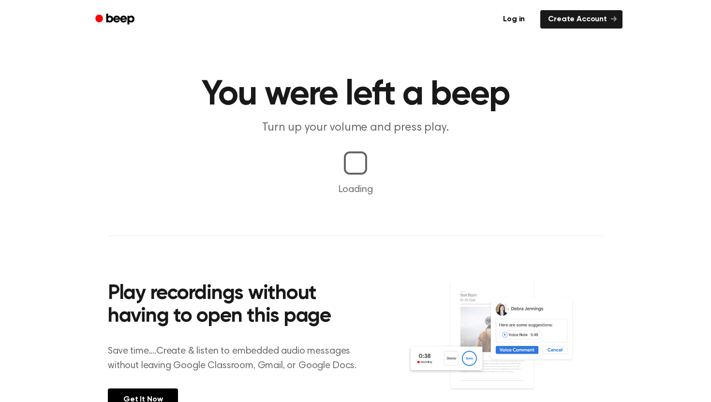  Describe the element at coordinates (582, 19) in the screenshot. I see `a: Create Account` at that location.